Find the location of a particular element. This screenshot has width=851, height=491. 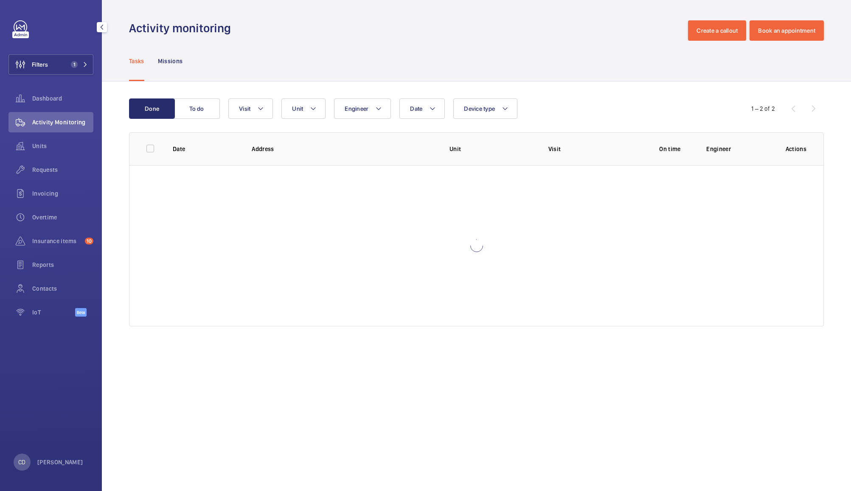

button: To do is located at coordinates (197, 109).